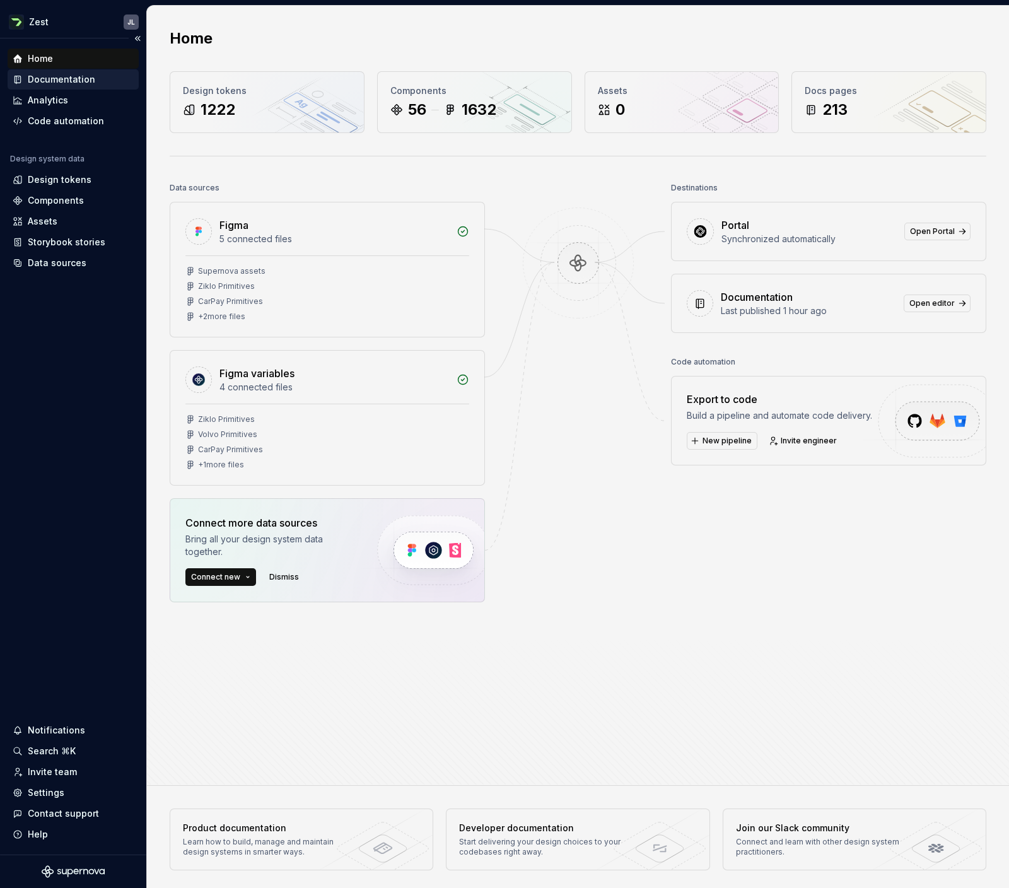 The image size is (1009, 888). I want to click on div: Connect new, so click(221, 577).